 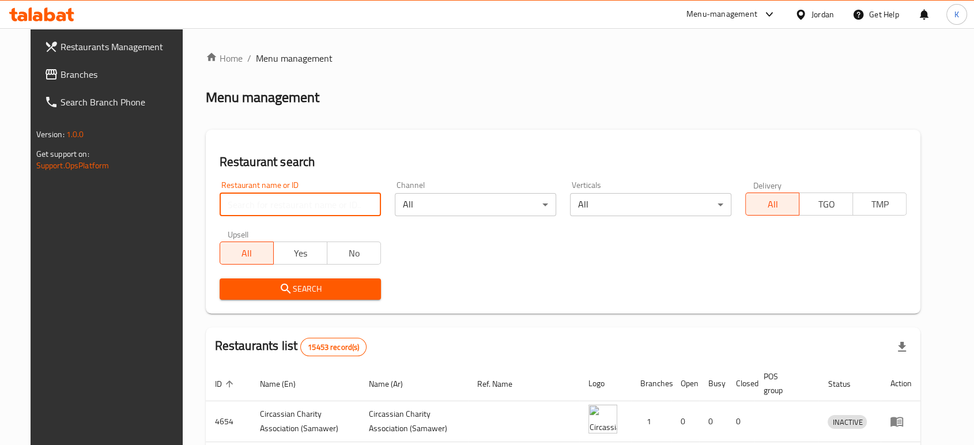 What do you see at coordinates (300, 289) in the screenshot?
I see `button: Search` at bounding box center [300, 289].